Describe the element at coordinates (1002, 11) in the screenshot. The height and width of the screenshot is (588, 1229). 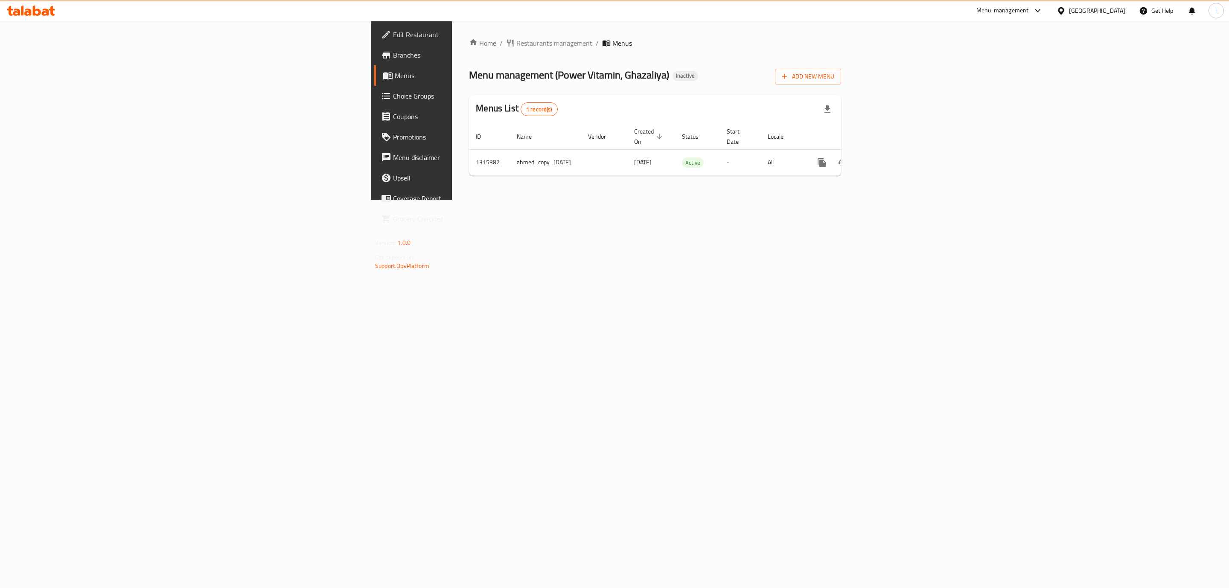
I see `div: Menu-management` at that location.